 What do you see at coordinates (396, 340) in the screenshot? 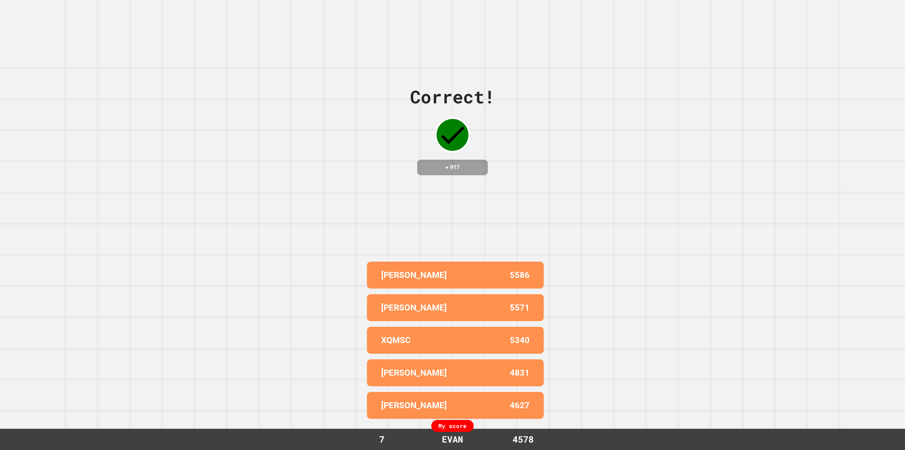
I see `p: XQMSC` at bounding box center [396, 340].